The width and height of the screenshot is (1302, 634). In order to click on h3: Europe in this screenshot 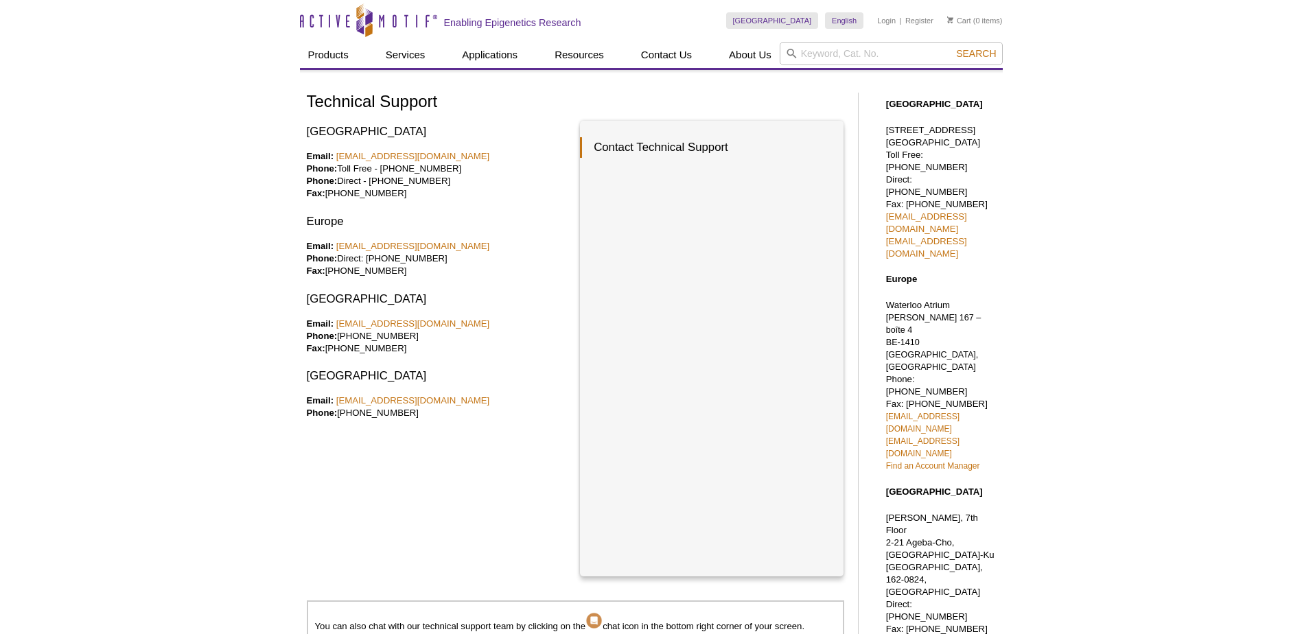, I will do `click(438, 222)`.